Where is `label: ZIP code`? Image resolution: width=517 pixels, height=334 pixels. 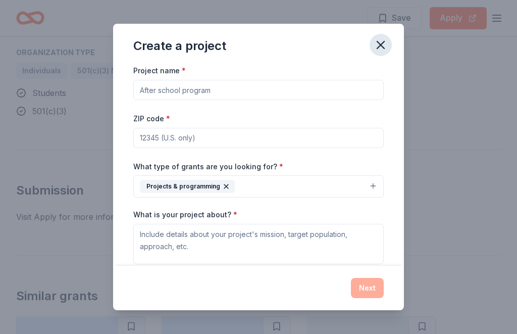 label: ZIP code is located at coordinates (151, 119).